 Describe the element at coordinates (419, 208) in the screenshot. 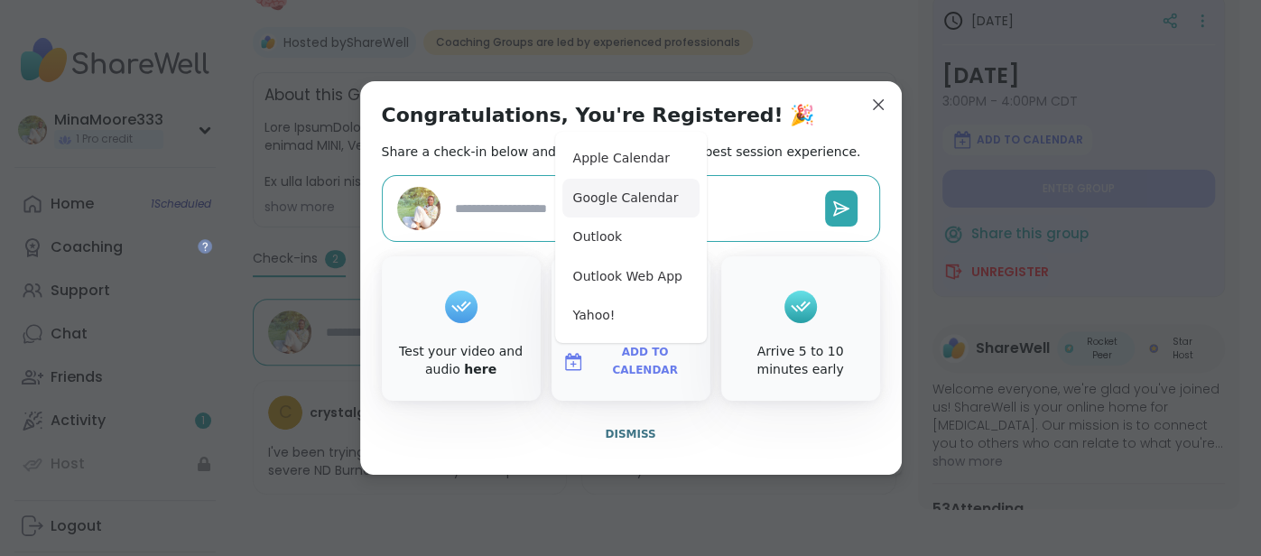

I see `img: MinaMoore333` at that location.